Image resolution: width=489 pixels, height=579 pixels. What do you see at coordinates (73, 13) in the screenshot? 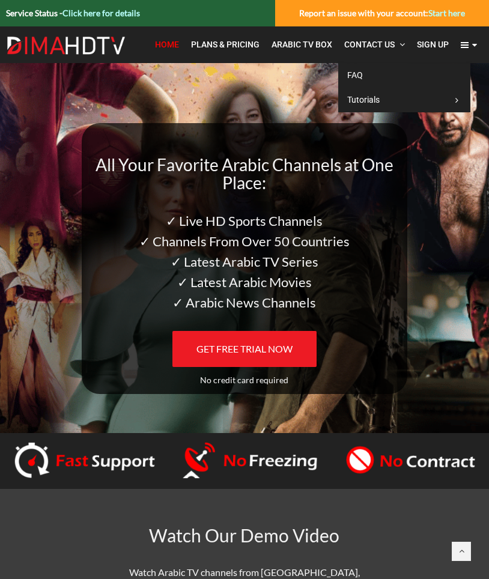
I see `strong: Service Status -` at bounding box center [73, 13].